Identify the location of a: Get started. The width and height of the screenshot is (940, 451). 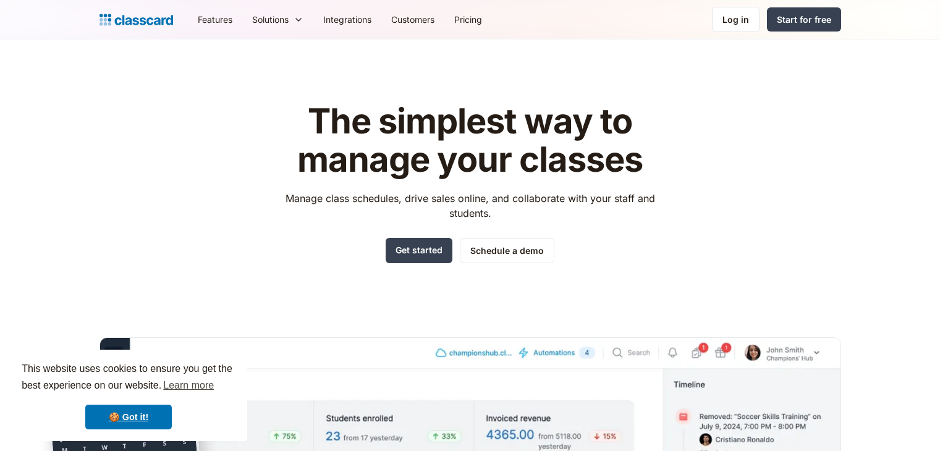
(419, 250).